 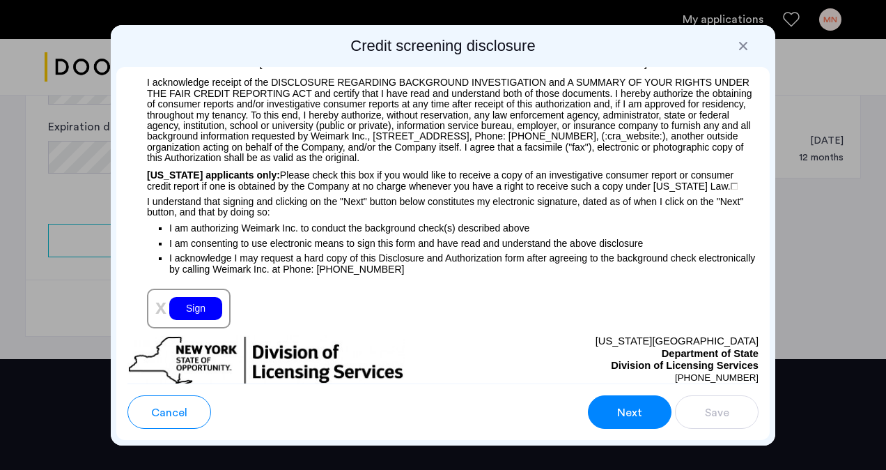 What do you see at coordinates (464, 243) in the screenshot?
I see `p: I am consenting to use electronic means to sign this form and have read and understand the above ...` at bounding box center [464, 243].